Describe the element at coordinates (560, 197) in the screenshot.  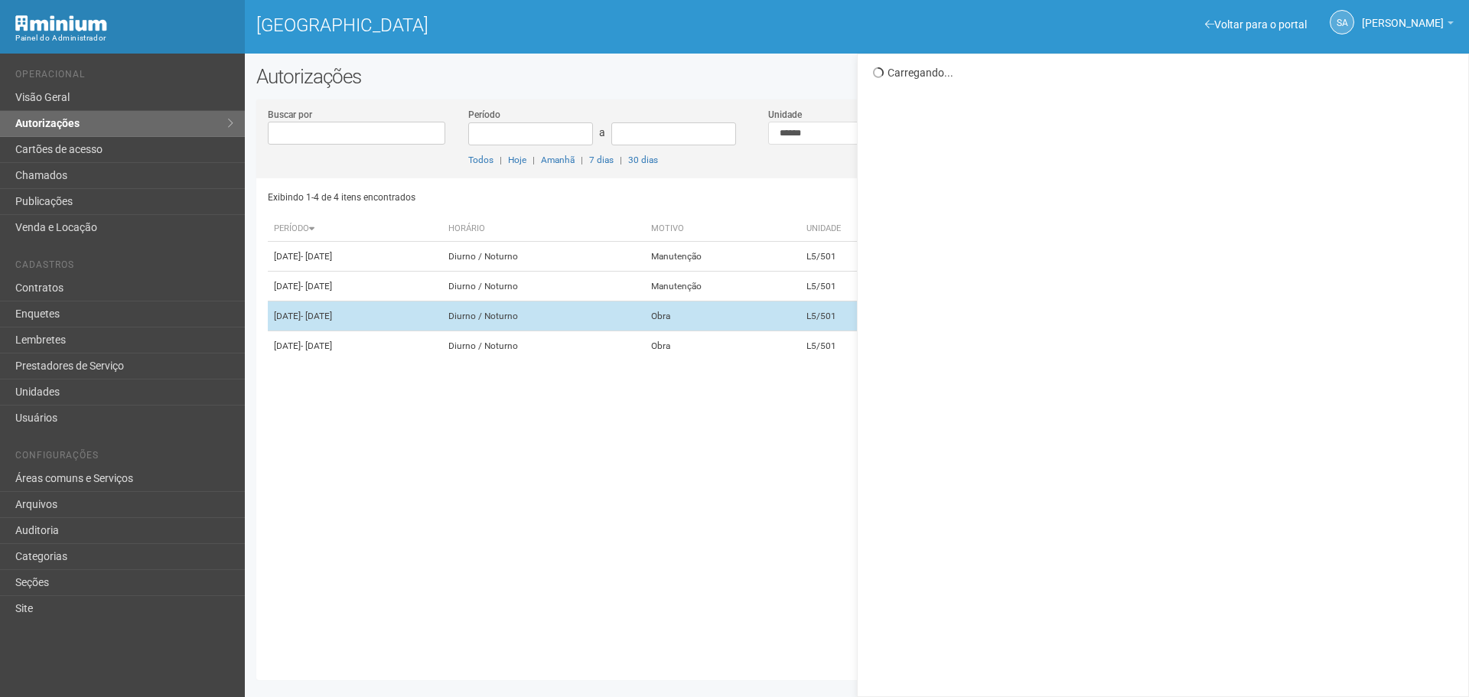
I see `div: Exibindo 1-4 de 4 itens encontrados` at that location.